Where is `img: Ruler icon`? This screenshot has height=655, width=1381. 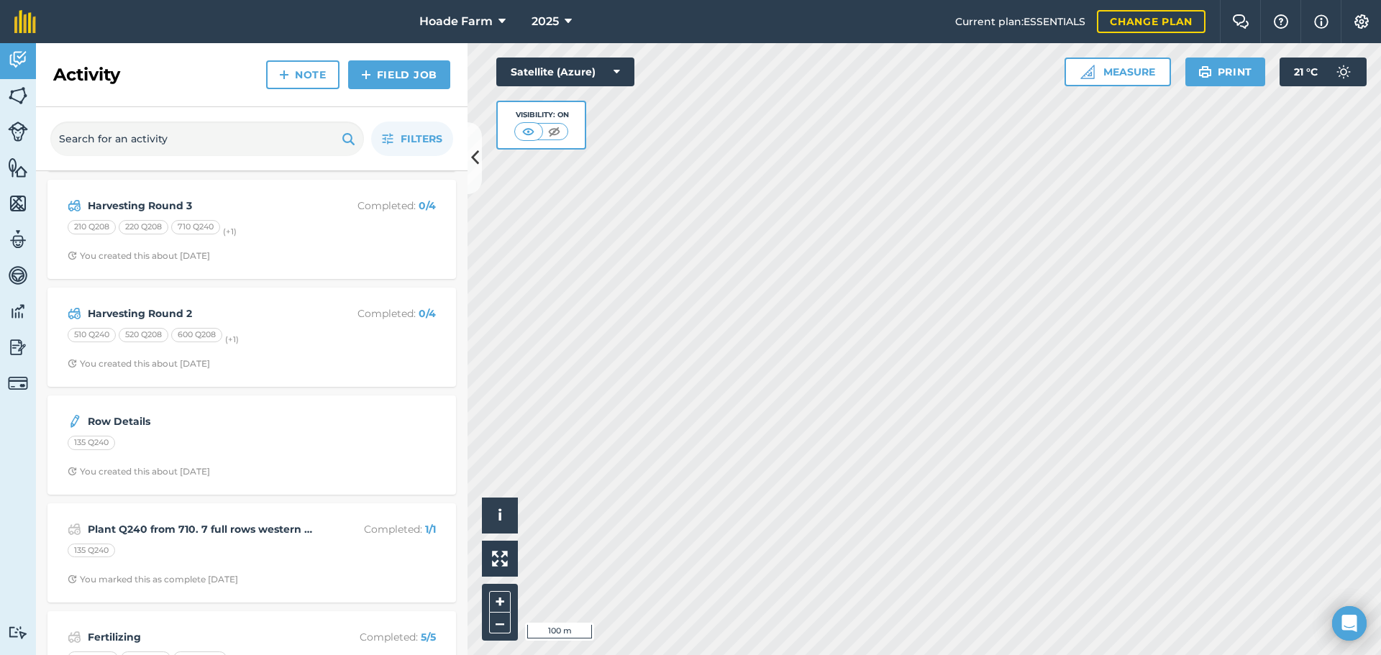
img: Ruler icon is located at coordinates (1088, 72).